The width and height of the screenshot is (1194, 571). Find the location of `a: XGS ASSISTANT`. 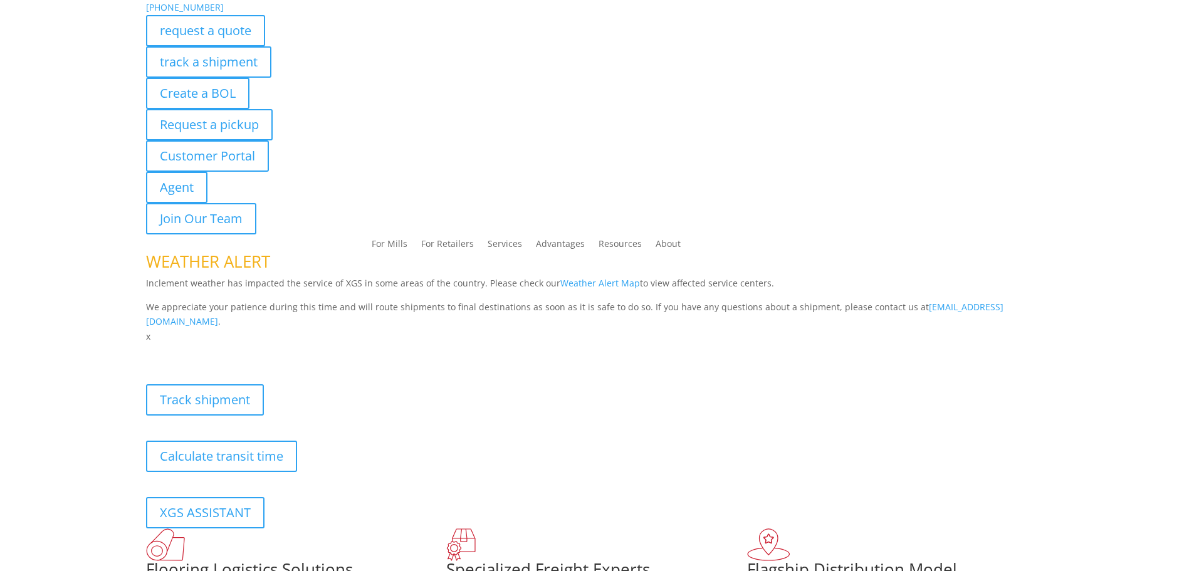

a: XGS ASSISTANT is located at coordinates (205, 513).